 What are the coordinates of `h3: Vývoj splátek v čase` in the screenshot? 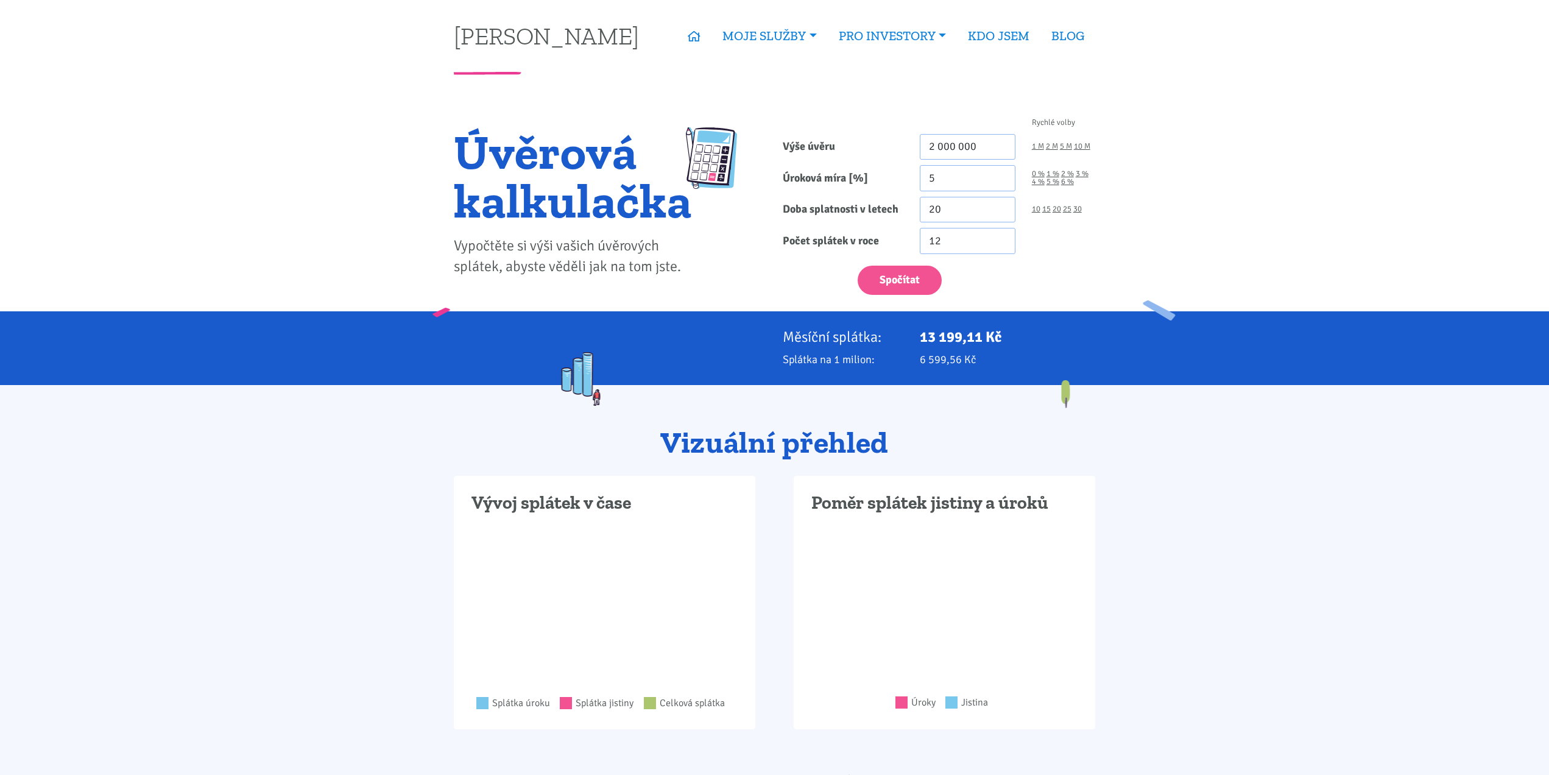 It's located at (604, 503).